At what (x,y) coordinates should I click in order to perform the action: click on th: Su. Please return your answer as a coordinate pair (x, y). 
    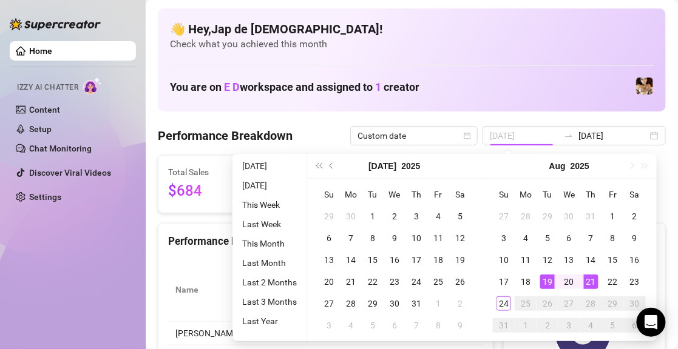
    Looking at the image, I should click on (329, 195).